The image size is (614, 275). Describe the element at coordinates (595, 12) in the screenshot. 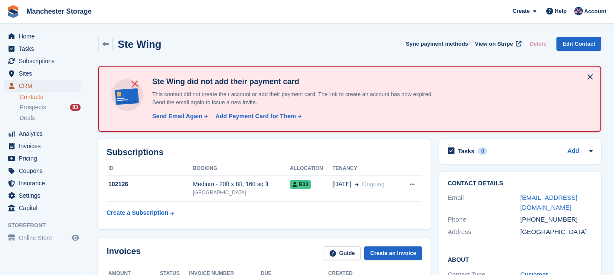

I see `span: Account` at that location.